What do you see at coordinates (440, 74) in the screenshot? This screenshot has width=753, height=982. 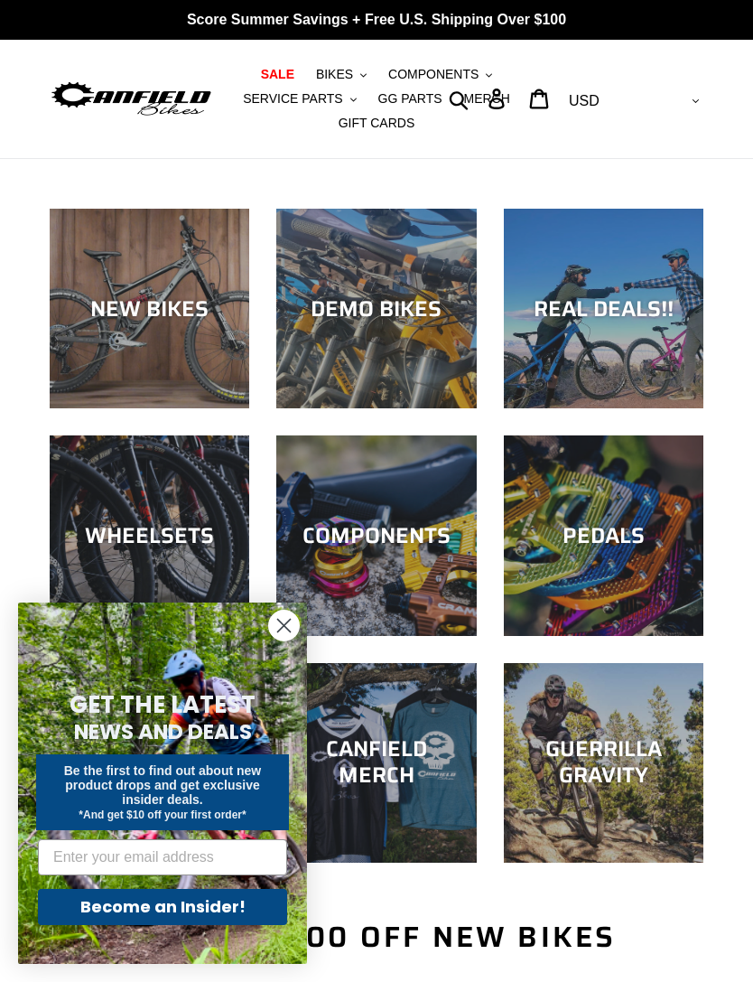 I see `button: COMPONENTS` at bounding box center [440, 74].